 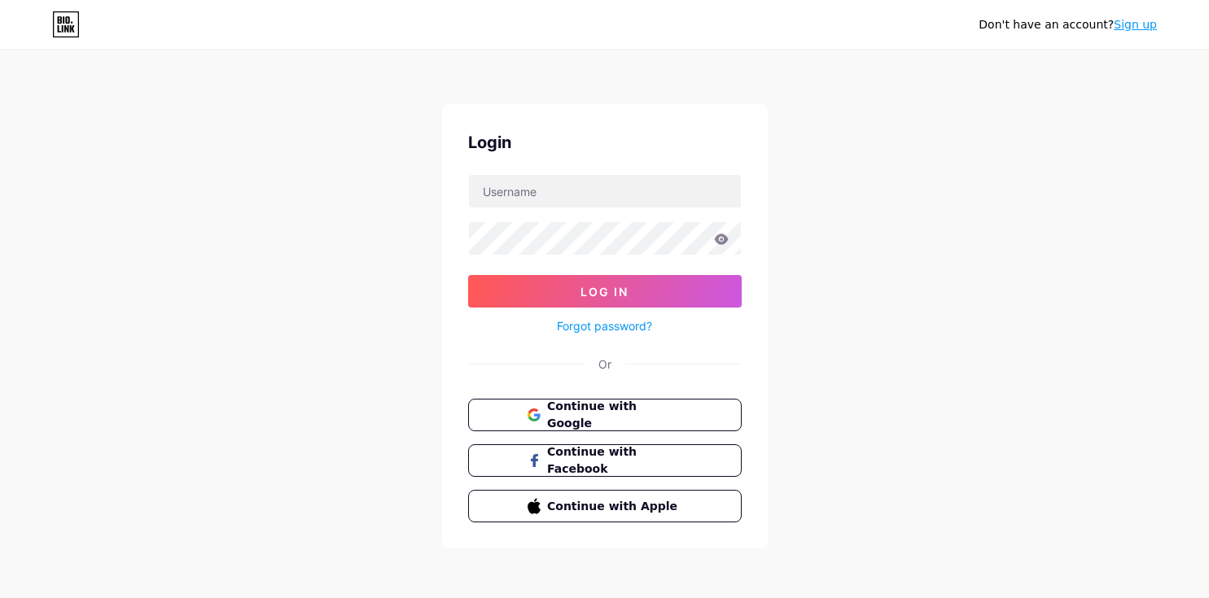 I want to click on a: Forgot password?, so click(x=604, y=326).